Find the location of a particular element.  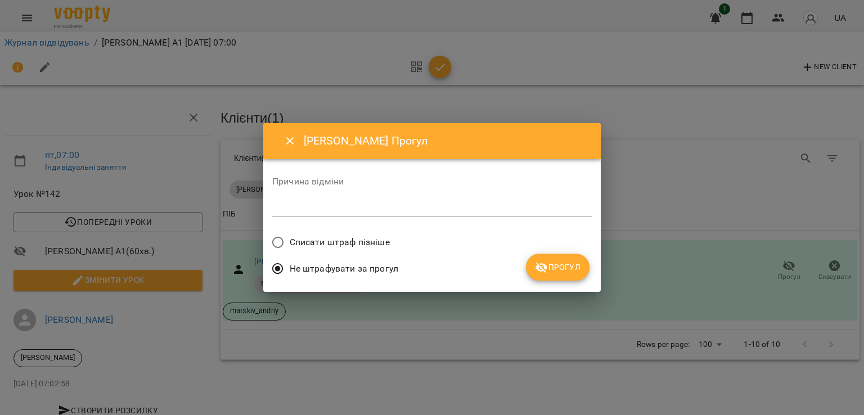

button: Прогул is located at coordinates (558, 267).